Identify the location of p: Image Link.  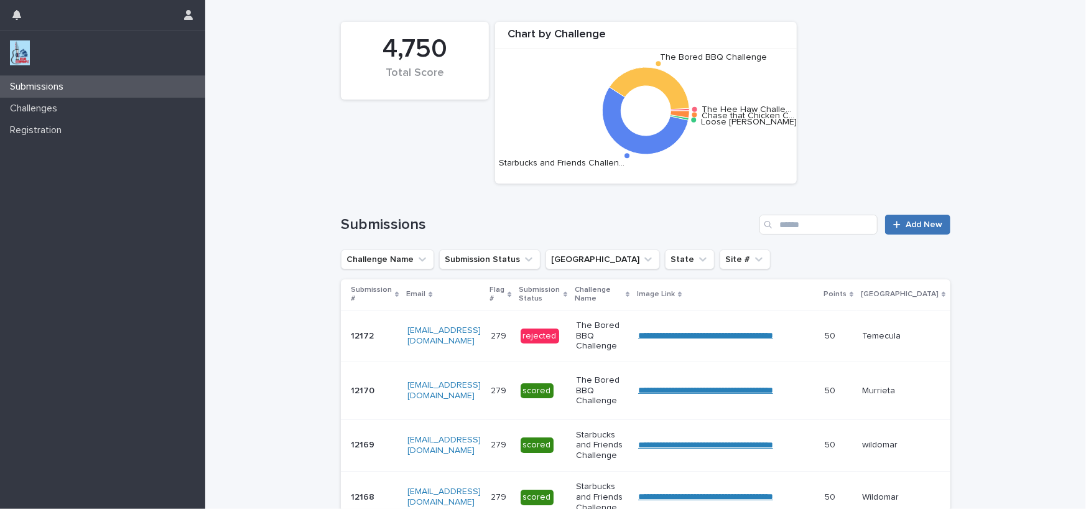
(656, 294).